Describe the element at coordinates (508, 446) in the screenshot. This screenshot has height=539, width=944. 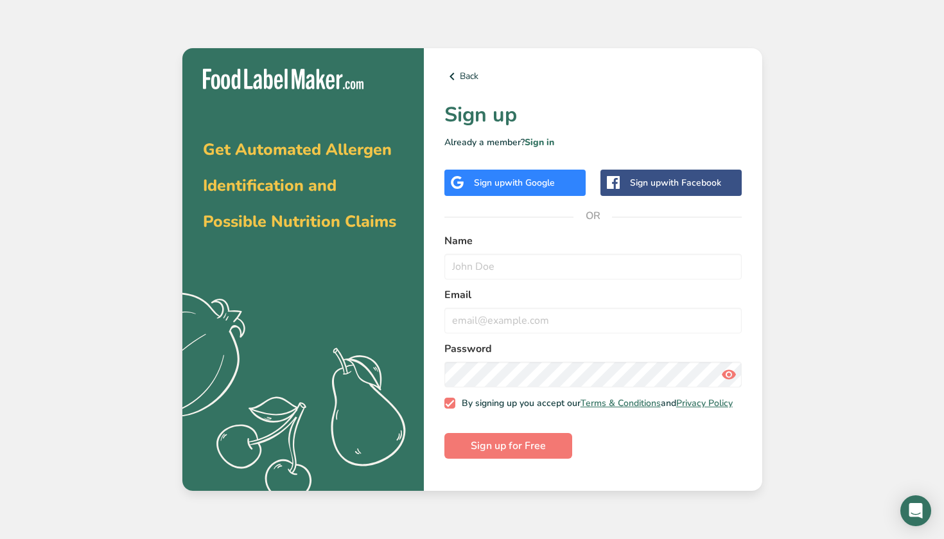
I see `span: Sign up for Free` at that location.